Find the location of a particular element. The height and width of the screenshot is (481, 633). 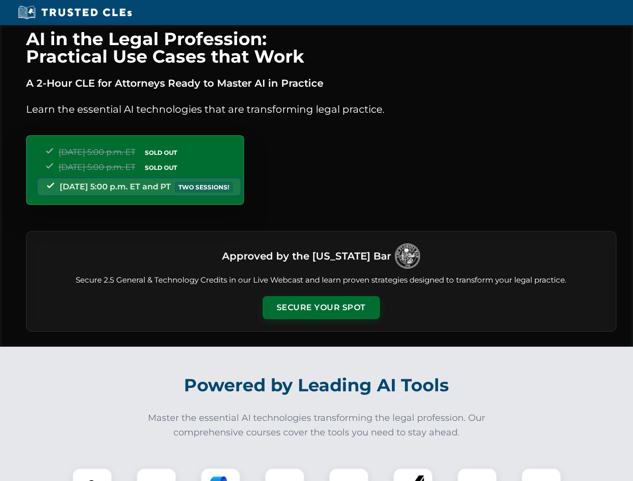

p: A 2-Hour CLE for Attorneys Ready to Master AI in Practice is located at coordinates (321, 83).